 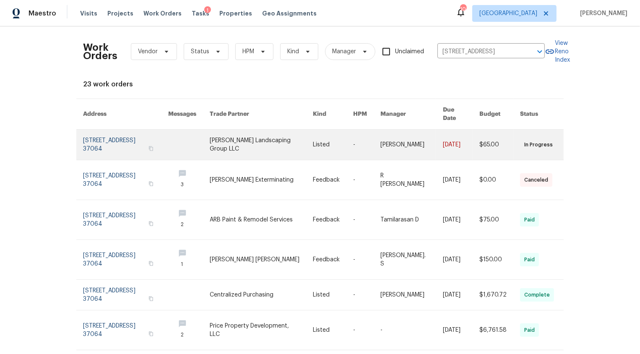 I want to click on th: Messages, so click(x=182, y=114).